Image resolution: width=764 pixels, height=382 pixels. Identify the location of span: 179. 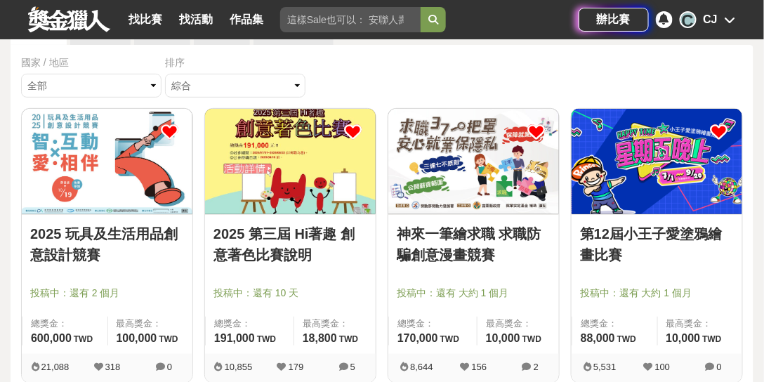
(296, 366).